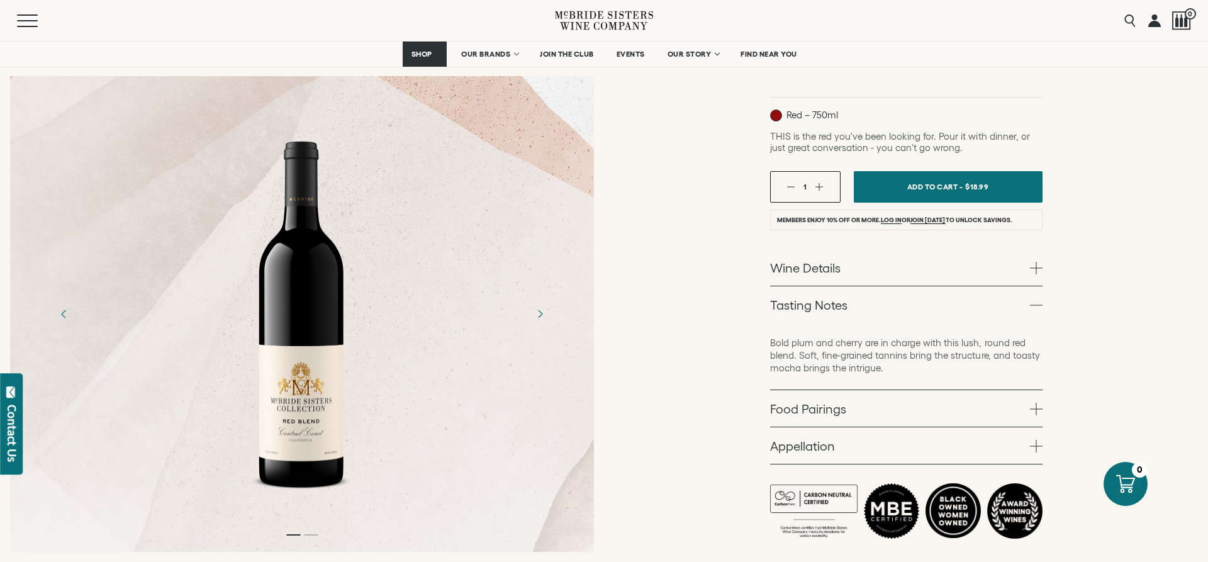 This screenshot has height=562, width=1208. I want to click on p: Bold plum and cherry are in charge with this lush, round red blend. Soft, fine-grained tannins br..., so click(906, 356).